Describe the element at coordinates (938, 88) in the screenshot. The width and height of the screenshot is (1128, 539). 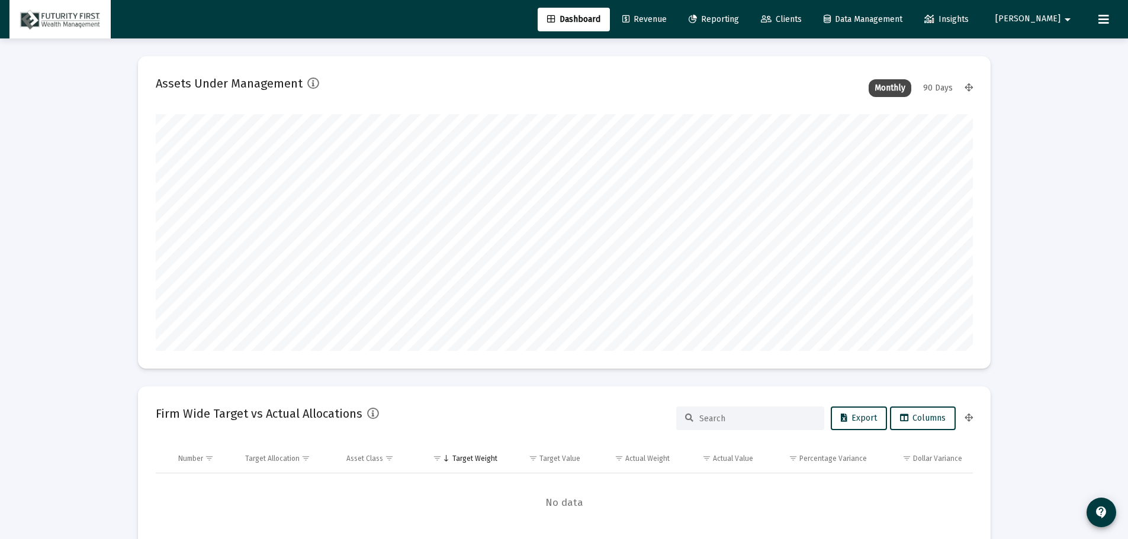
I see `div: 90 Days` at that location.